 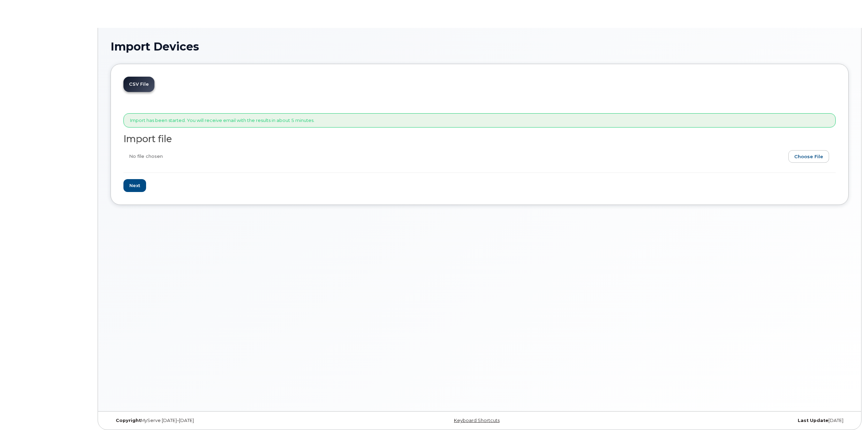 What do you see at coordinates (479, 139) in the screenshot?
I see `h2: Import file` at bounding box center [479, 139].